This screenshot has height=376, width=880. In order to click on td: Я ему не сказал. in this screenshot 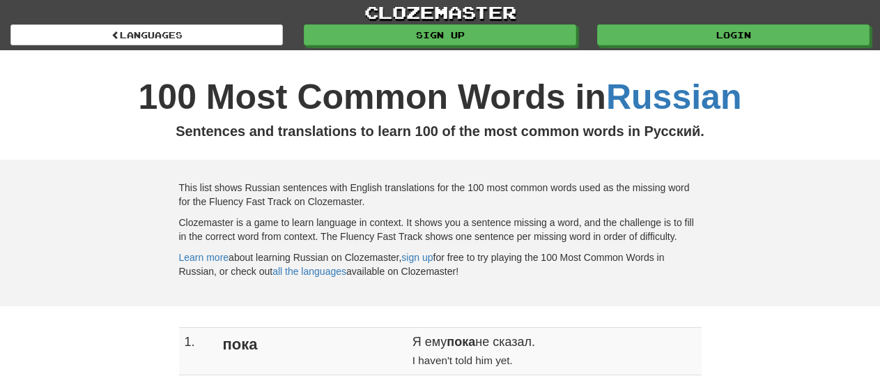, I will do `click(554, 351)`.